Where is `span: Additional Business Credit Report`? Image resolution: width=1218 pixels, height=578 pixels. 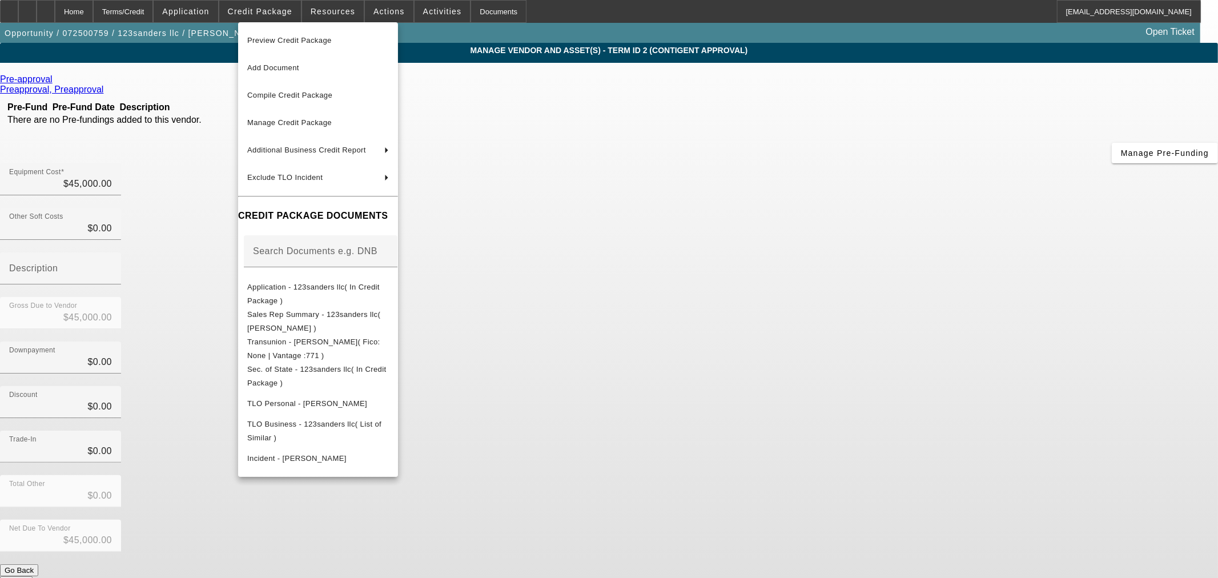 span: Additional Business Credit Report is located at coordinates (307, 150).